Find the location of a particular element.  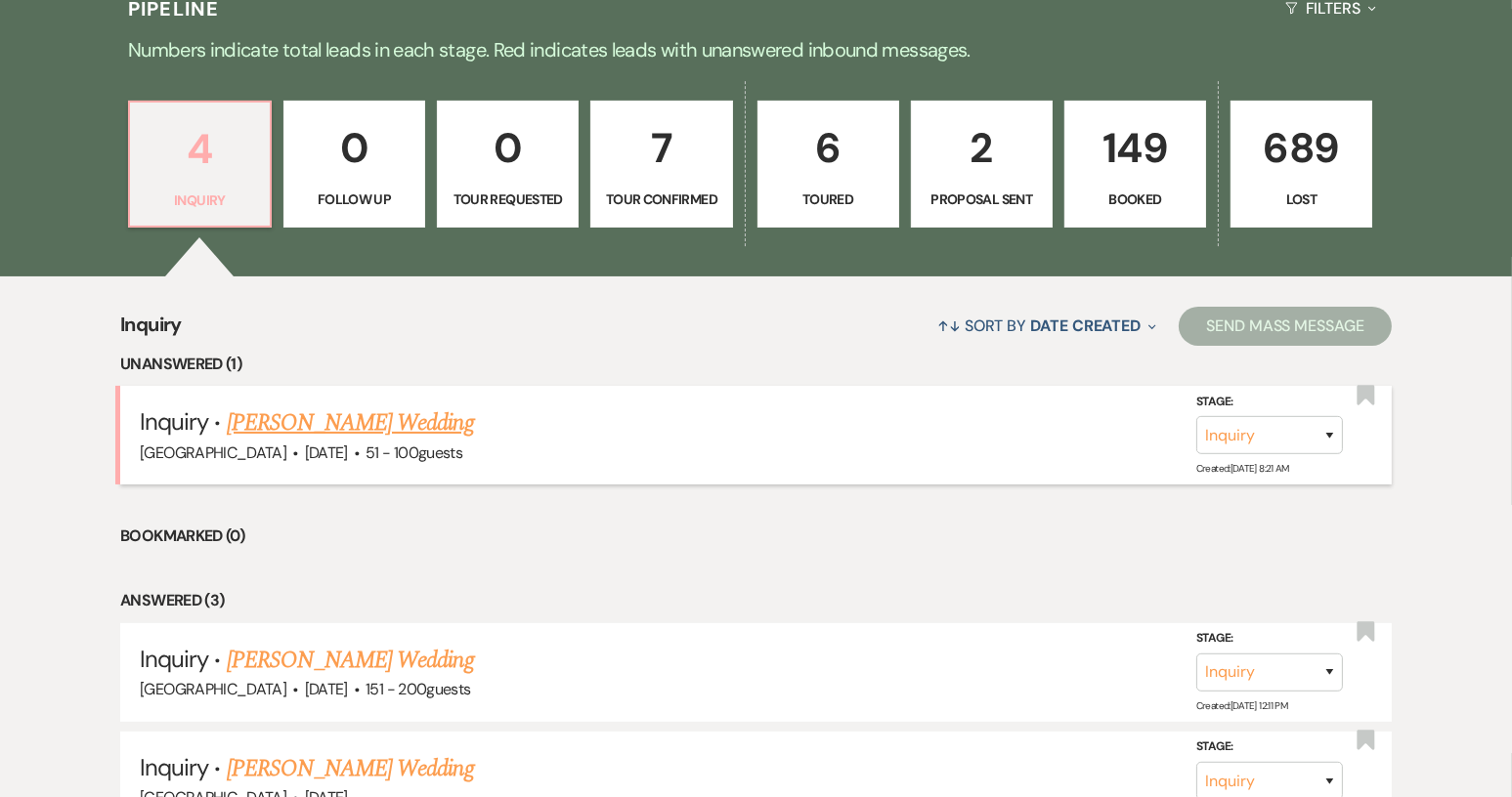

span: 151 - 200 guests is located at coordinates (417, 689).